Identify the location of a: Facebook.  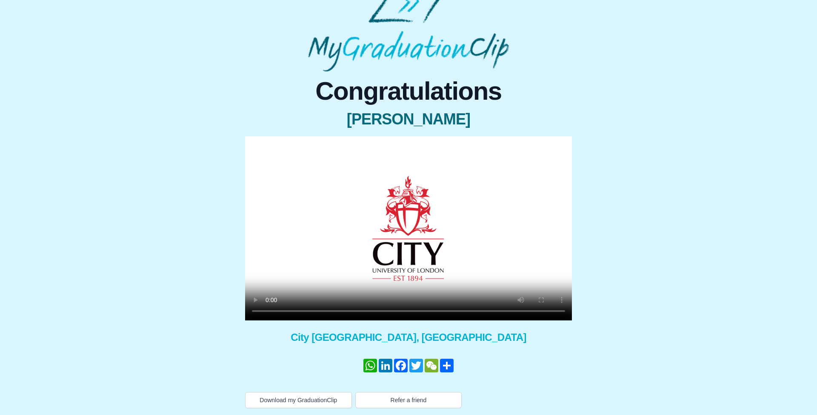
(401, 365).